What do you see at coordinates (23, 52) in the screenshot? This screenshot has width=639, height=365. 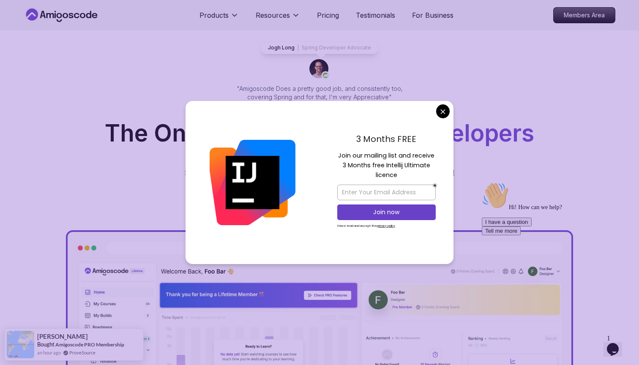 I see `button: Tell me more` at bounding box center [23, 52].